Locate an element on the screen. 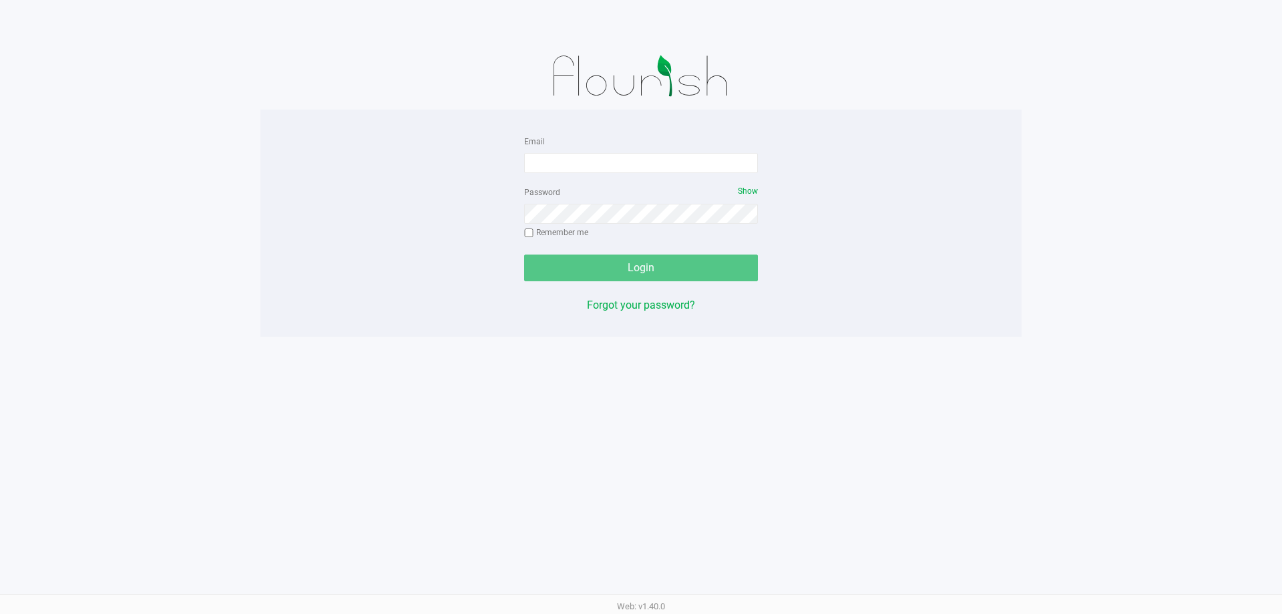 The height and width of the screenshot is (614, 1282). span: Show is located at coordinates (748, 191).